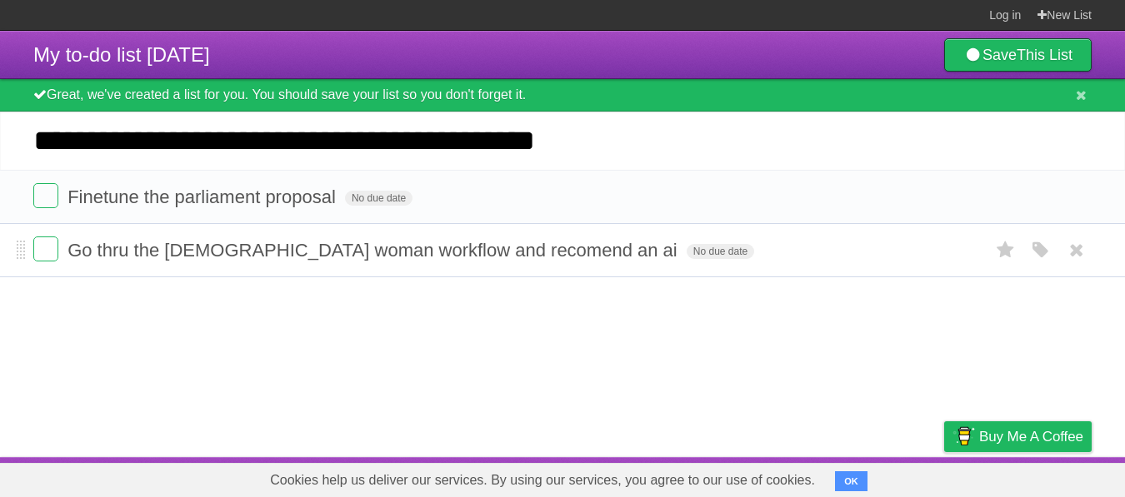 This screenshot has height=497, width=1125. Describe the element at coordinates (963, 437) in the screenshot. I see `img: Buy me a coffee` at that location.